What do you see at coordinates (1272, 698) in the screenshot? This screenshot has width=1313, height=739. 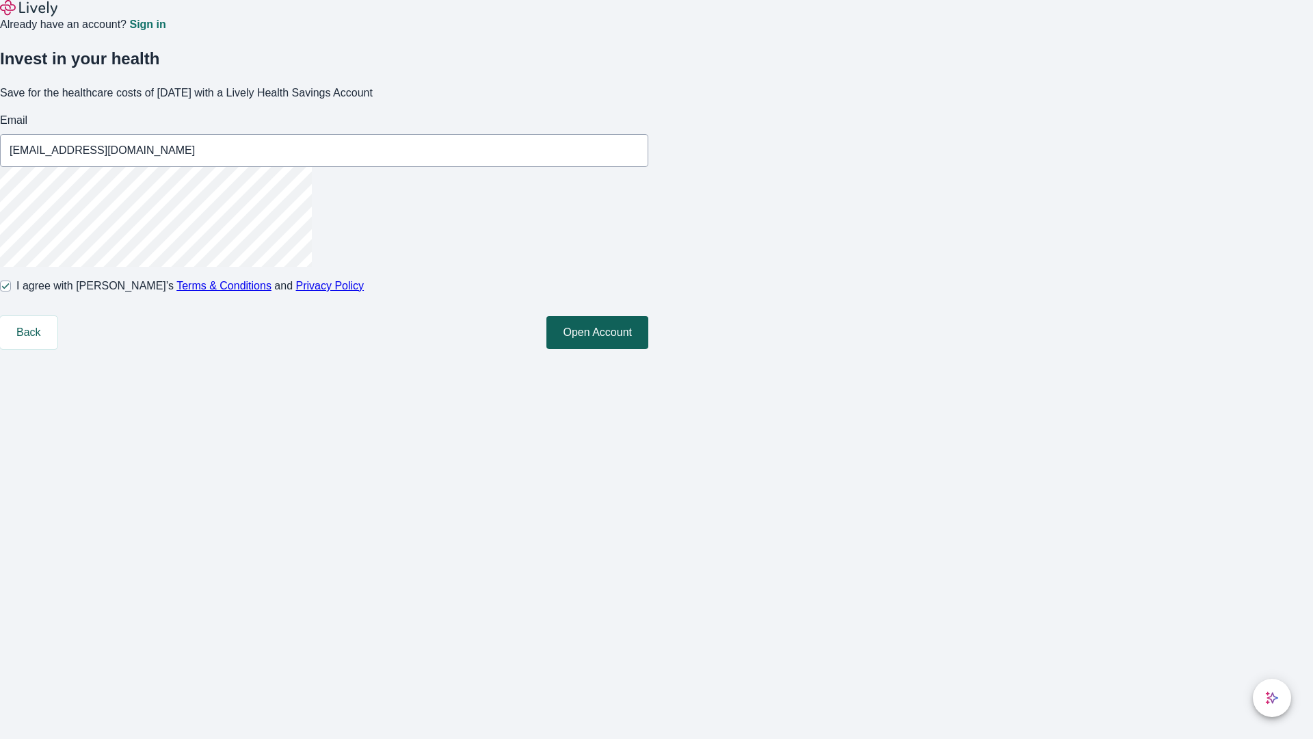 I see `button: chat` at bounding box center [1272, 698].